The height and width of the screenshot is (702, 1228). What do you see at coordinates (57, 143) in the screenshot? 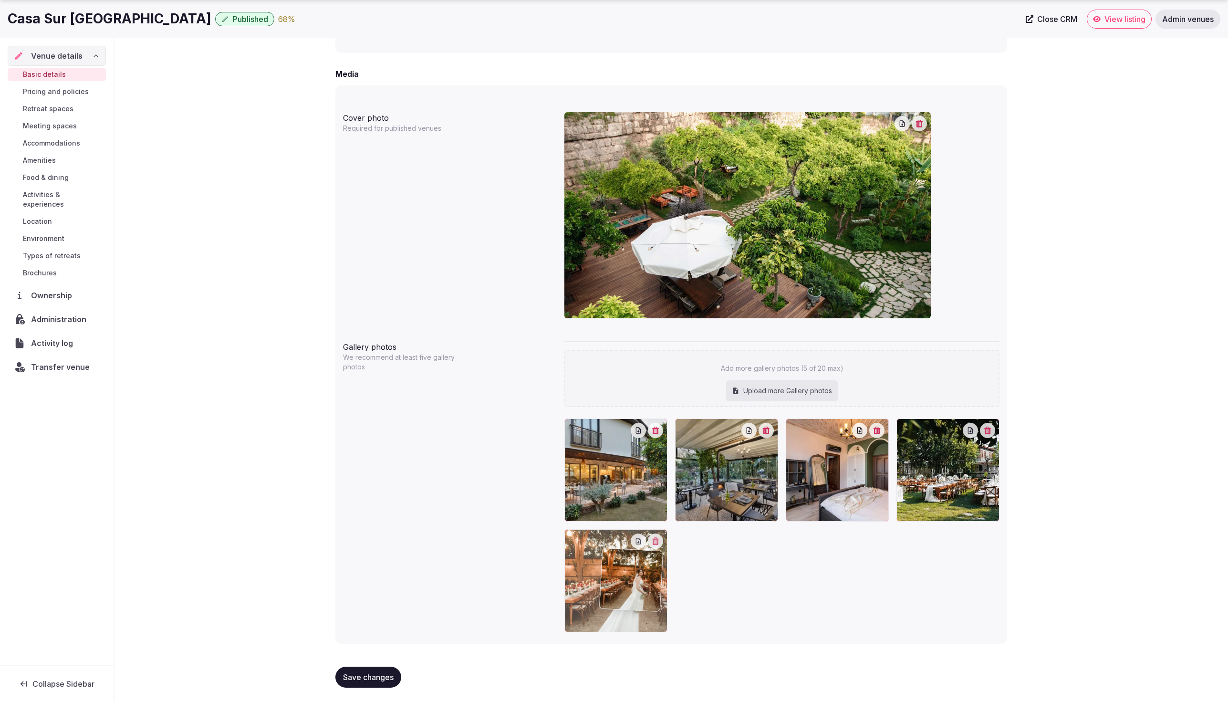
I see `a: Accommodations` at bounding box center [57, 143].